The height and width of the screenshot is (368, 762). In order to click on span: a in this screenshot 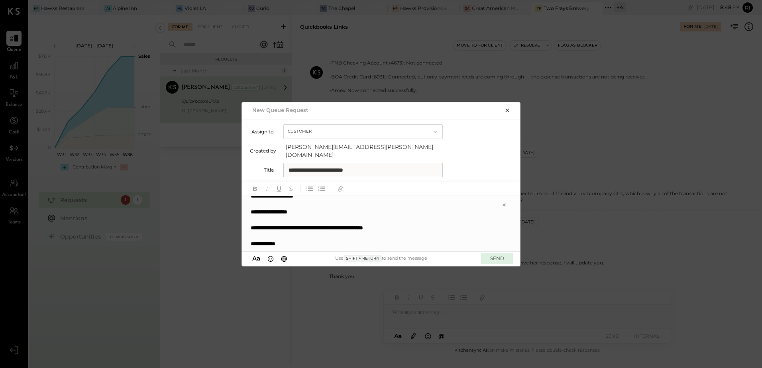, I will do `click(258, 258)`.